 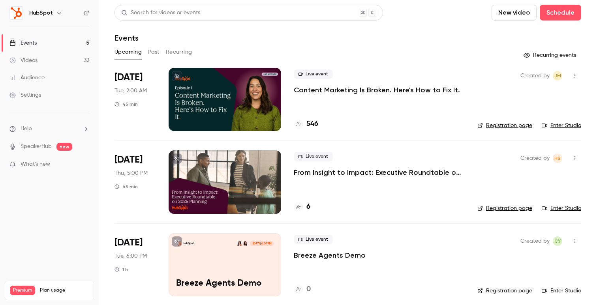 I want to click on h4: 6, so click(x=309, y=207).